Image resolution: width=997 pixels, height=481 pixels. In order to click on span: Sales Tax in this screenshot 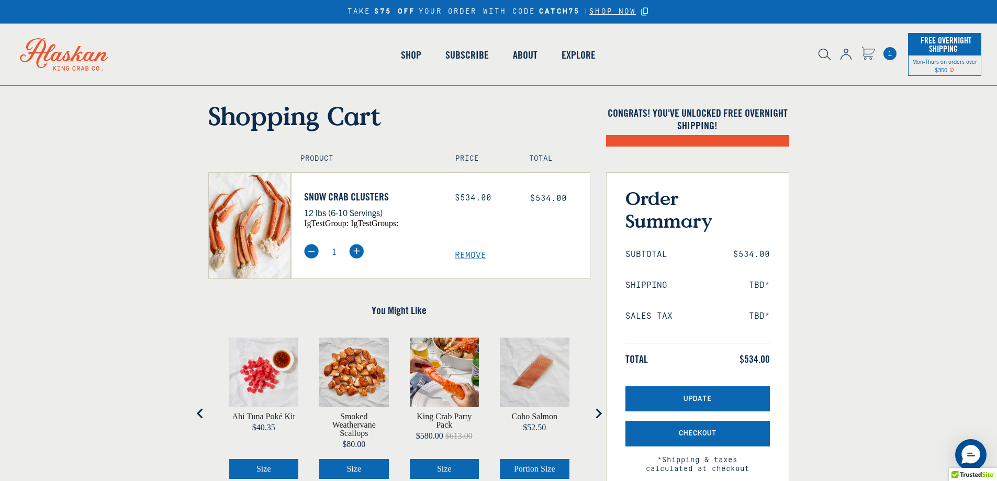, I will do `click(649, 316)`.